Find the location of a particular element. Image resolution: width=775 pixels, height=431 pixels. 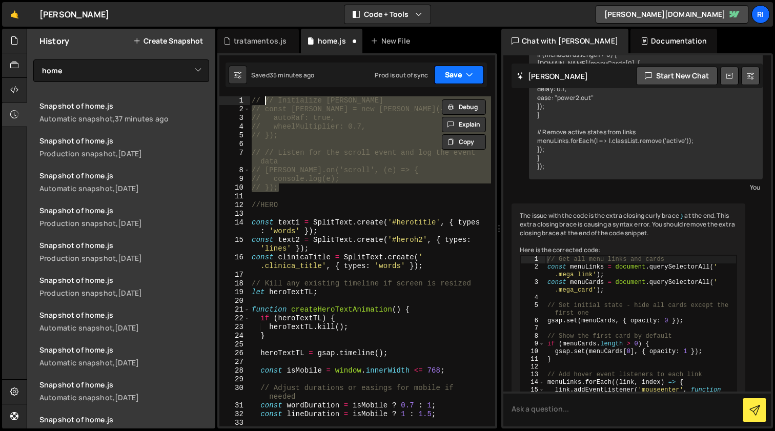

div: New File is located at coordinates (392, 41).